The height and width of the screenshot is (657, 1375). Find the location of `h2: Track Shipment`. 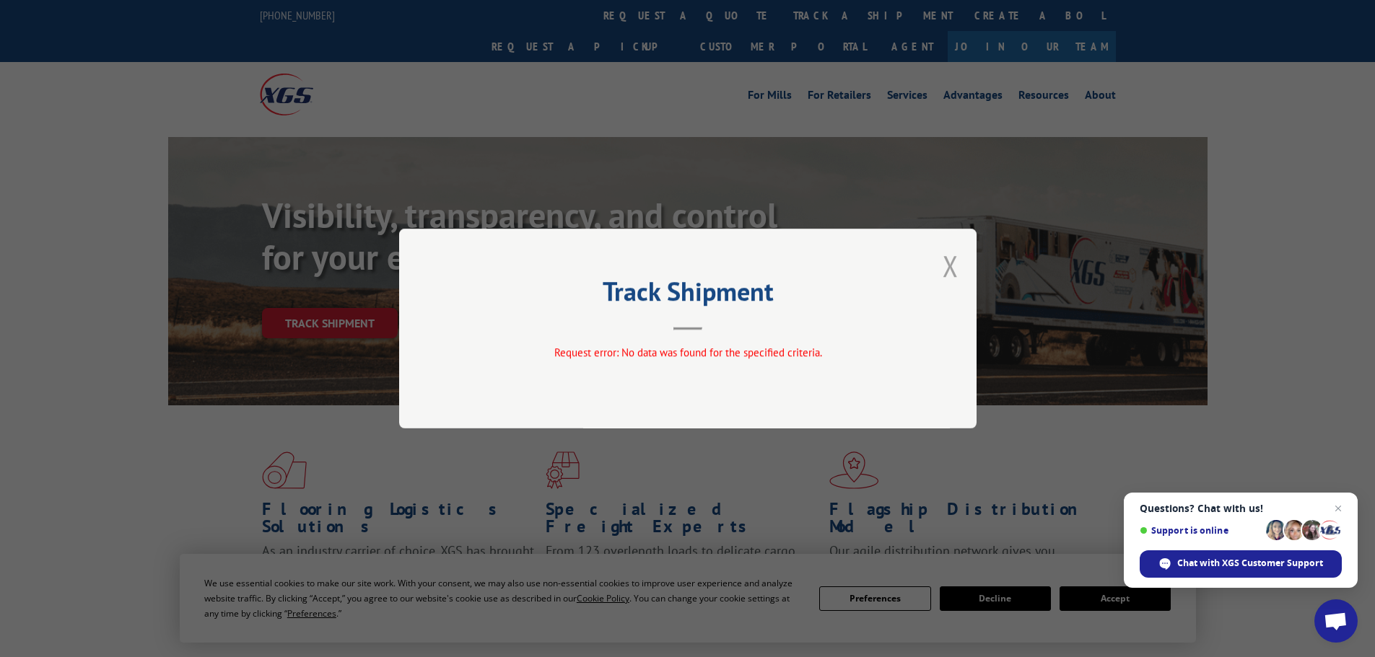

h2: Track Shipment is located at coordinates (688, 295).